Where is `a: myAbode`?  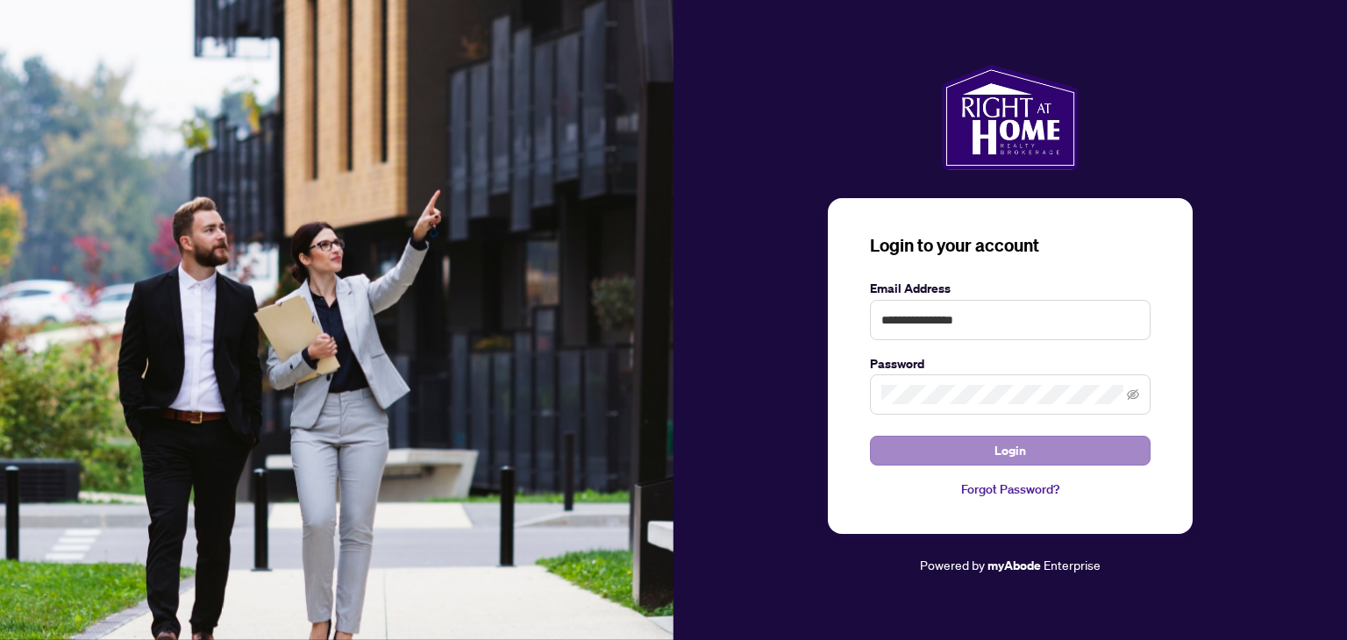
a: myAbode is located at coordinates (1014, 566).